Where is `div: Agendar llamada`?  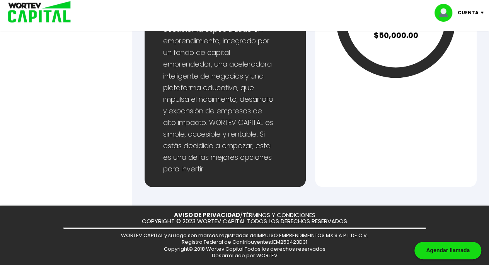
div: Agendar llamada is located at coordinates (448, 250).